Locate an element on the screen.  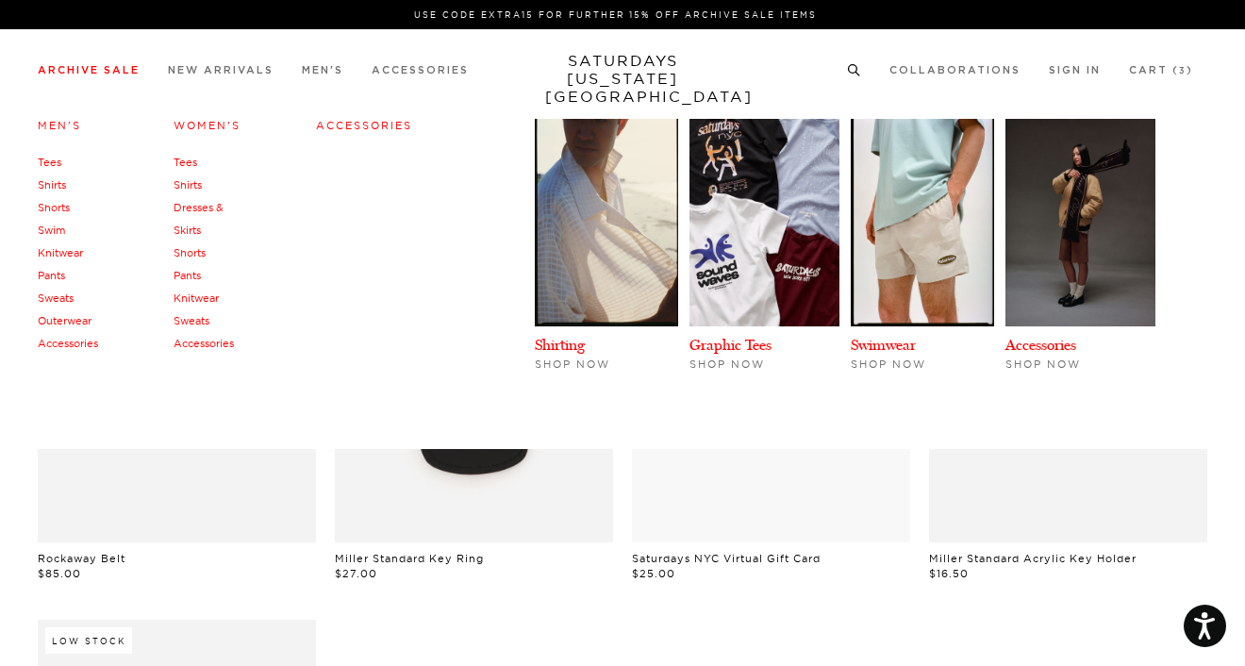
a: Swimwear is located at coordinates (883, 344).